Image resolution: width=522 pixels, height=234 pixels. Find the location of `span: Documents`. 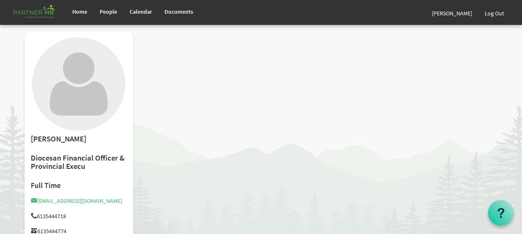

span: Documents is located at coordinates (179, 12).